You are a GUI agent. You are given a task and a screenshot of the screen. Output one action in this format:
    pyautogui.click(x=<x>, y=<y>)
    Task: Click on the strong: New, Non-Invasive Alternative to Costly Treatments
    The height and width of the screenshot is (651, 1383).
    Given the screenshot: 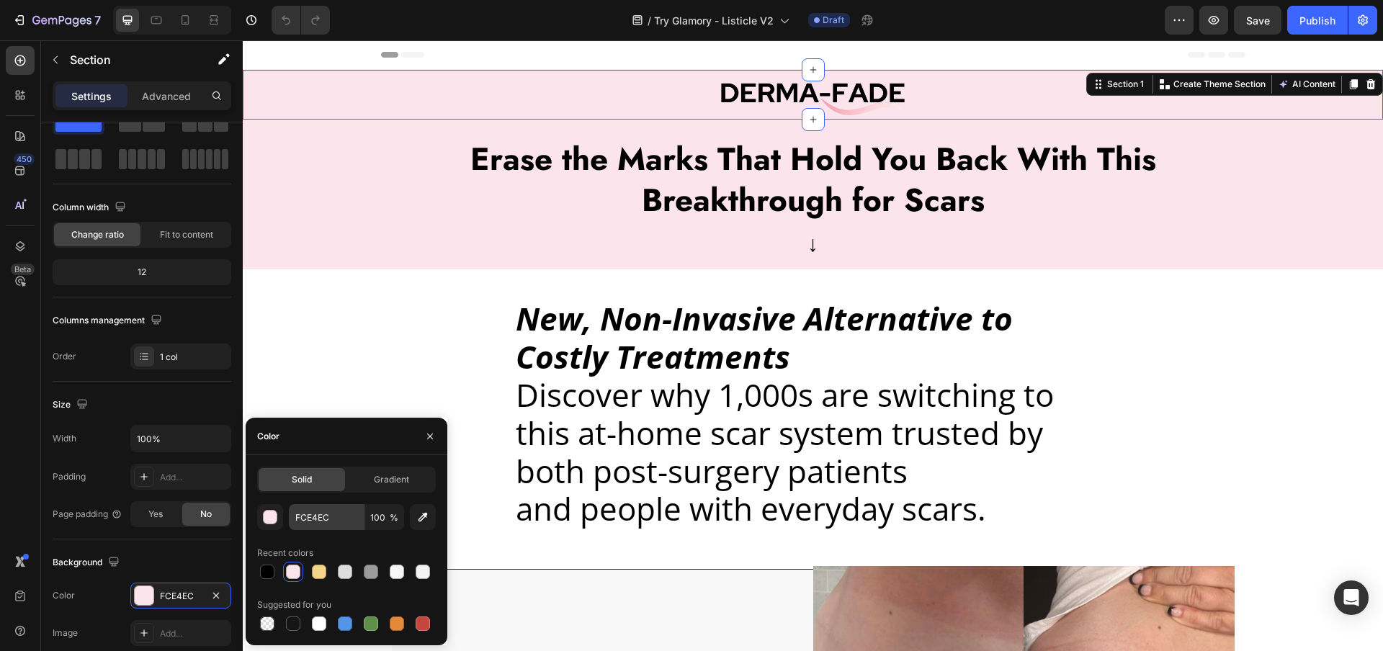 What is the action you would take?
    pyautogui.click(x=521, y=297)
    